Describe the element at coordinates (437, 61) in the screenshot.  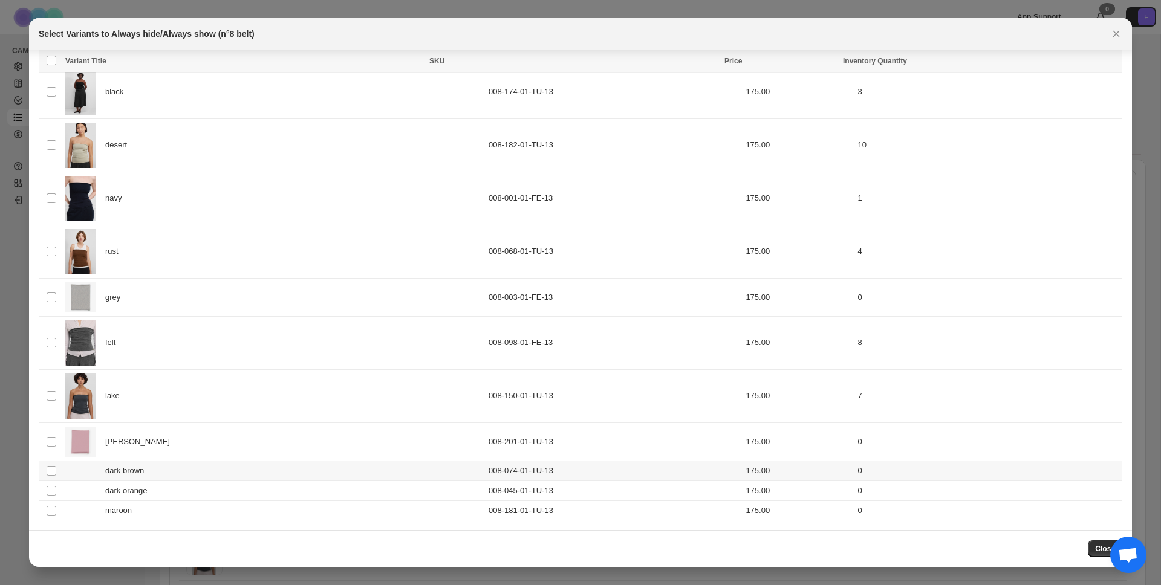
I see `span: SKU` at that location.